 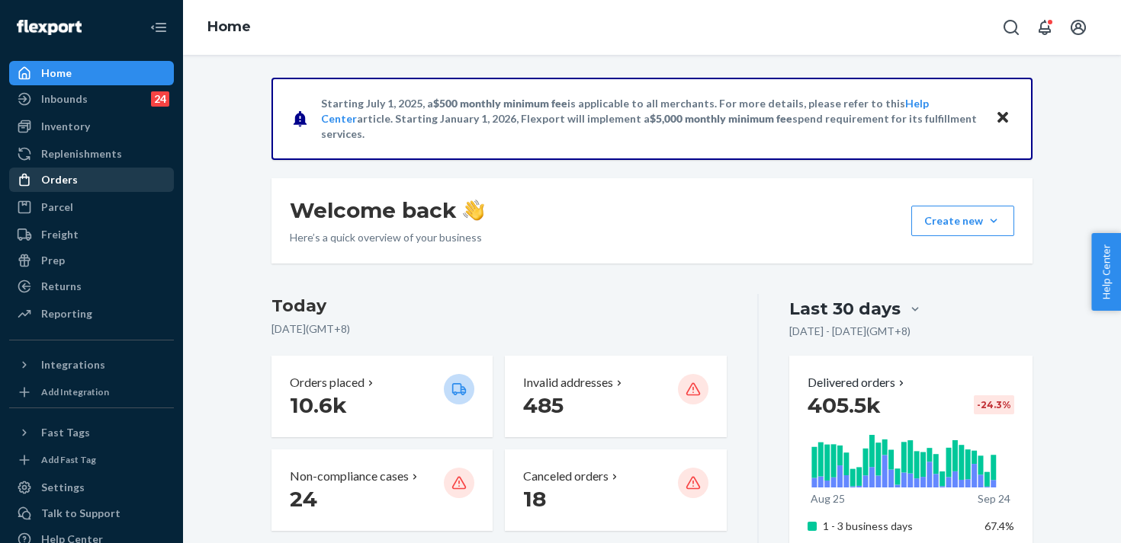 I want to click on div: Prep, so click(x=53, y=261).